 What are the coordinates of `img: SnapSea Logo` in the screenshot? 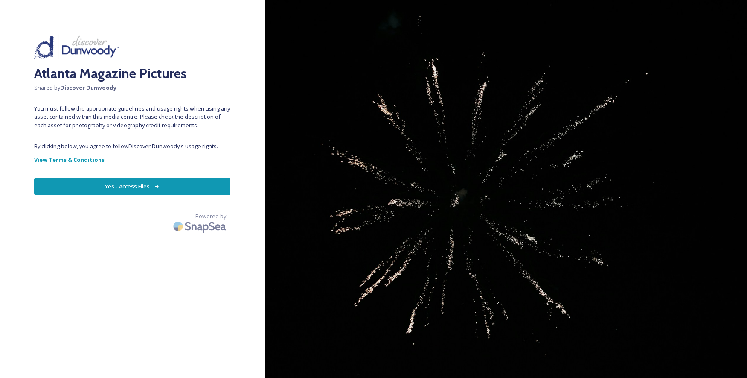 It's located at (201, 226).